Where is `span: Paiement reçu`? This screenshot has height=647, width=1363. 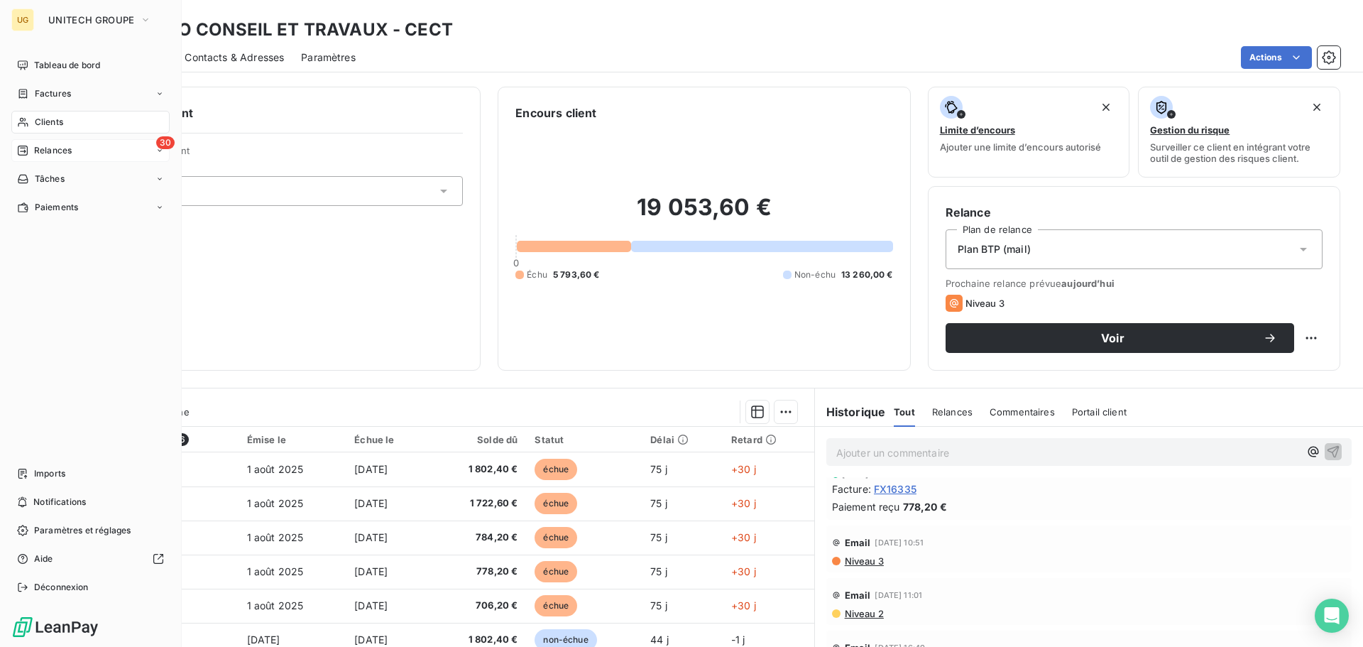 span: Paiement reçu is located at coordinates (866, 506).